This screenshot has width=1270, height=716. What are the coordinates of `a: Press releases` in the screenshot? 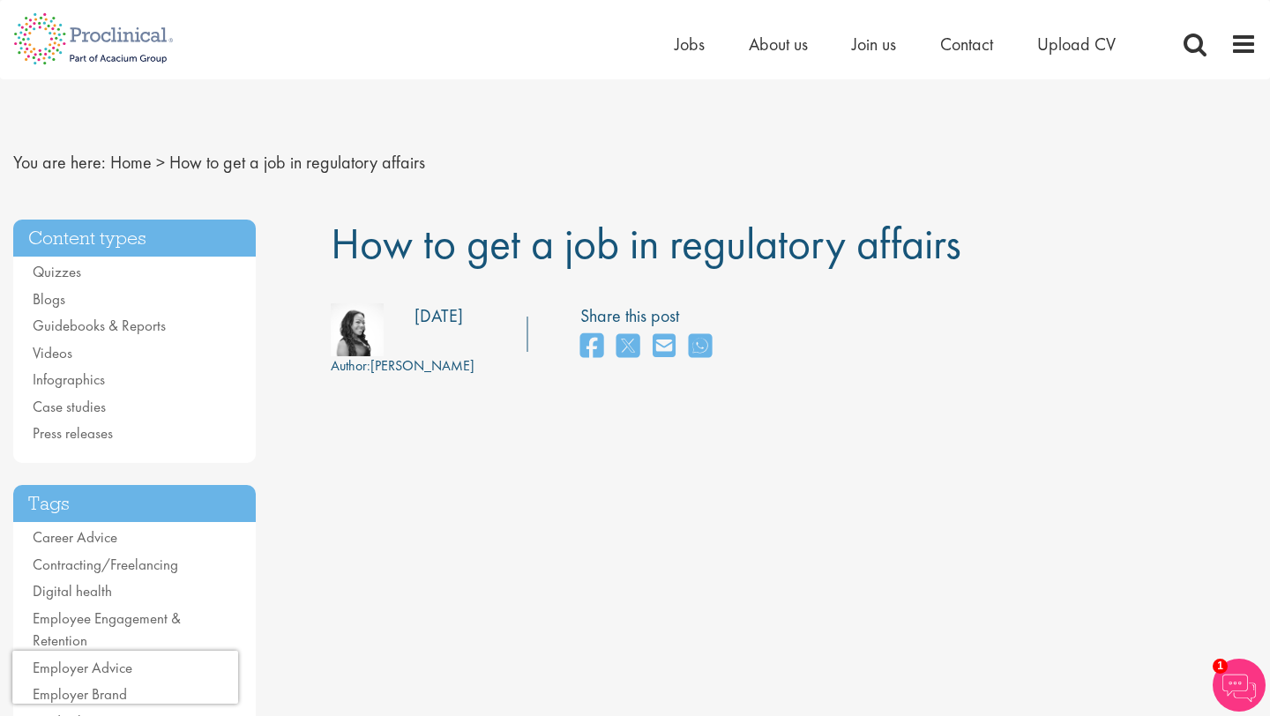 It's located at (72, 433).